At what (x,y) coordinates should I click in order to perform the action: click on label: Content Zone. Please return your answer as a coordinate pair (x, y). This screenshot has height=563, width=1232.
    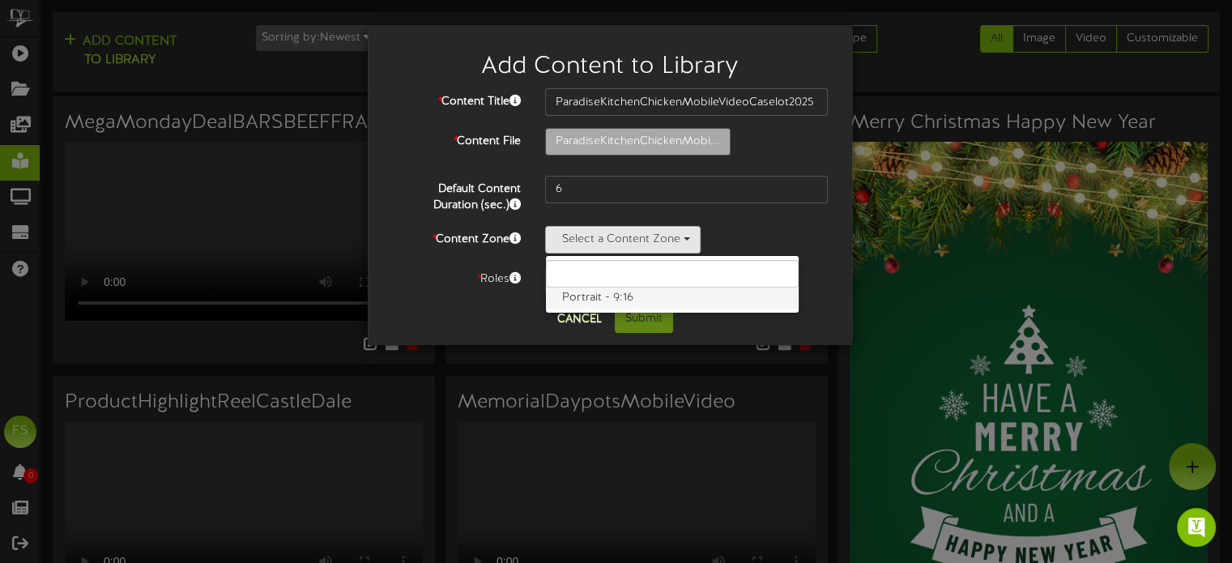
    Looking at the image, I should click on (456, 236).